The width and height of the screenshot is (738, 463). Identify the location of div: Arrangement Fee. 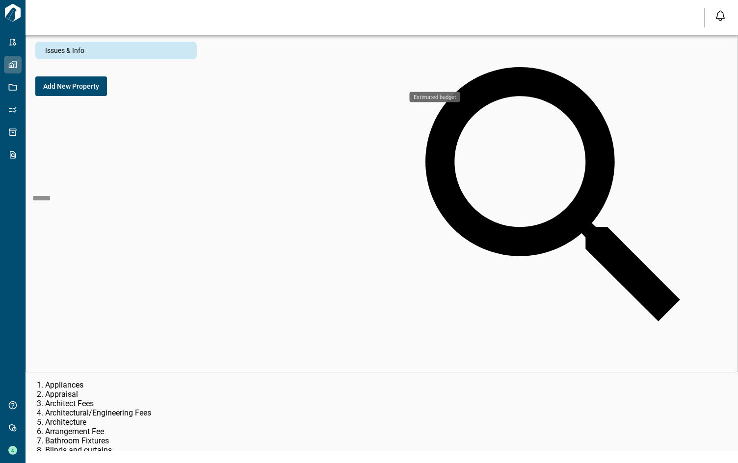
(391, 432).